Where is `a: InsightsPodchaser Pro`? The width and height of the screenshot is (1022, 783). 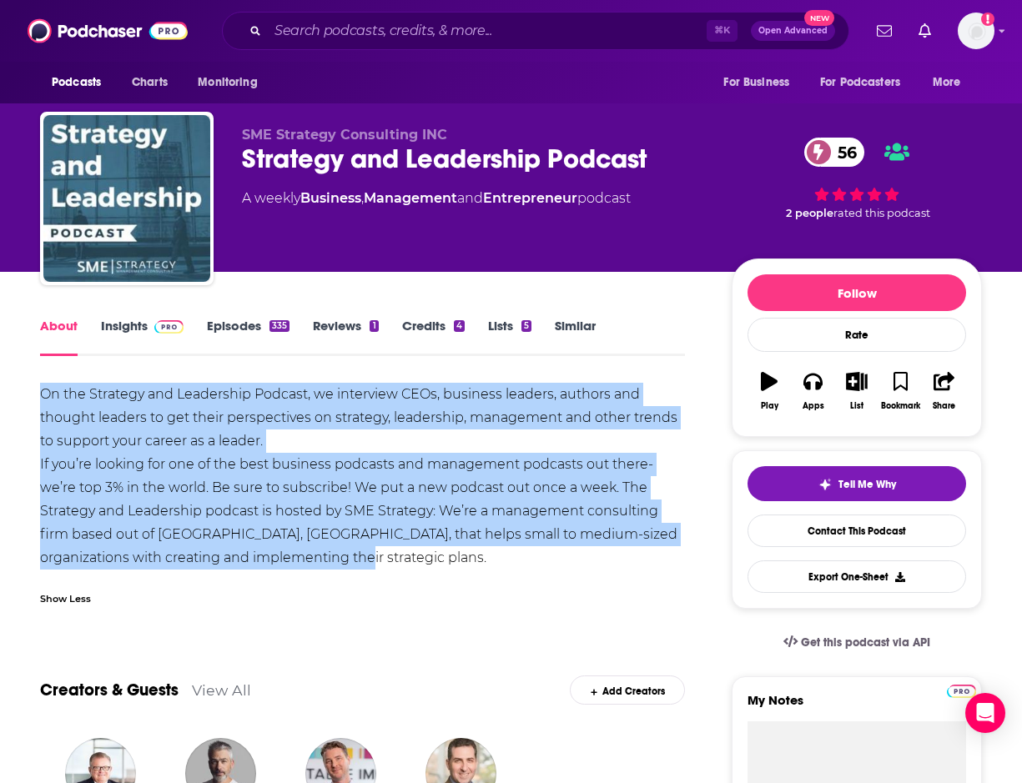 a: InsightsPodchaser Pro is located at coordinates (142, 337).